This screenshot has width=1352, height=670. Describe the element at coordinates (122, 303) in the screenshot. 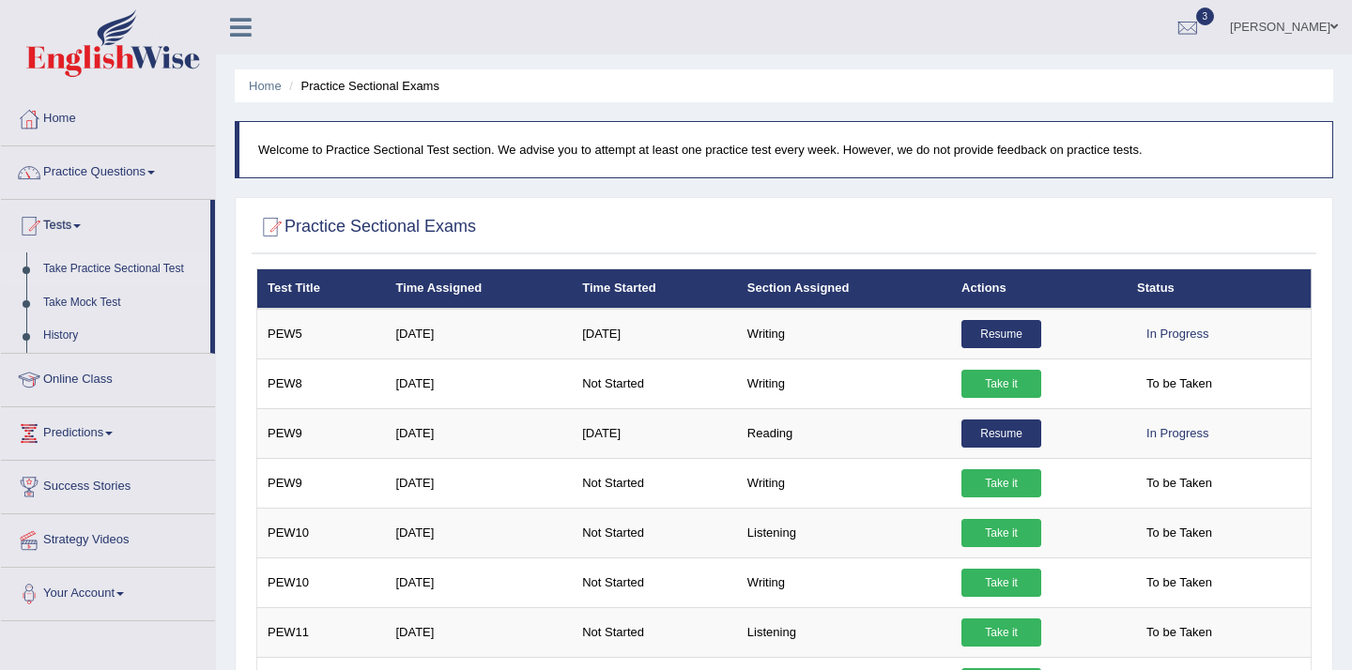

I see `a: Take Mock Test` at that location.